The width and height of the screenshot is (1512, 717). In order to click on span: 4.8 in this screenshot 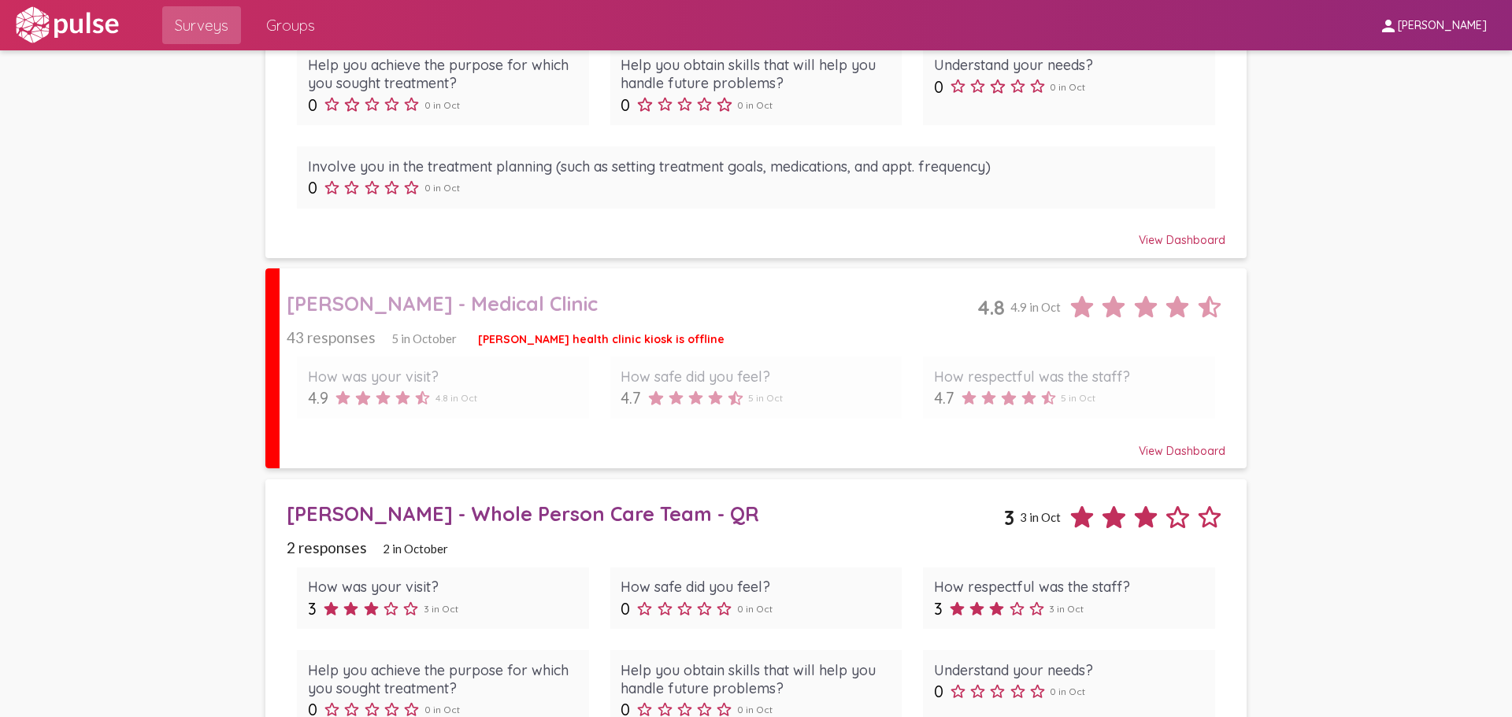, I will do `click(990, 307)`.